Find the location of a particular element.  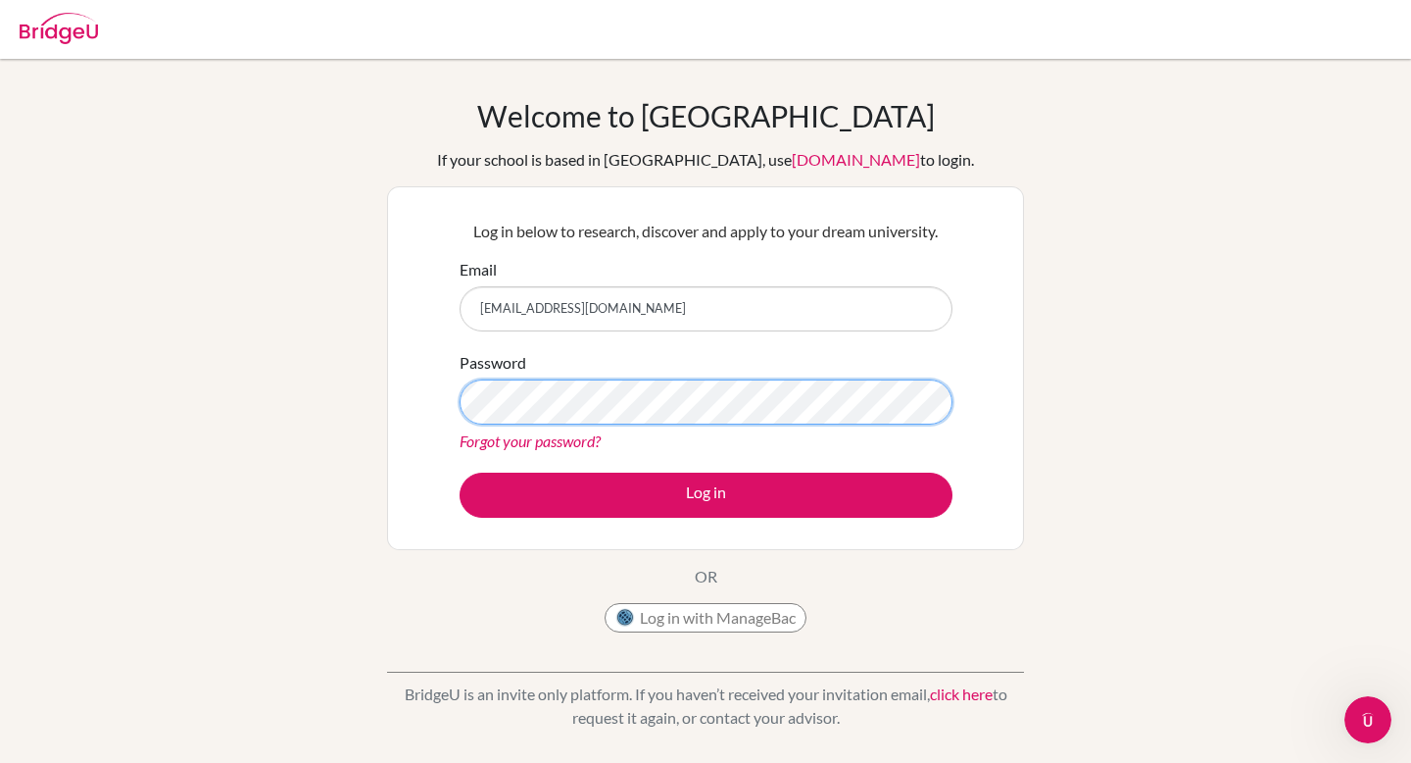

label: Email is located at coordinates (478, 270).